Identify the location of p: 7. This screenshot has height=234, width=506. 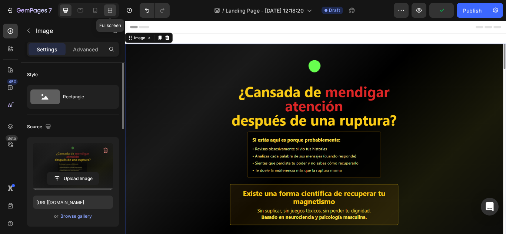
(50, 10).